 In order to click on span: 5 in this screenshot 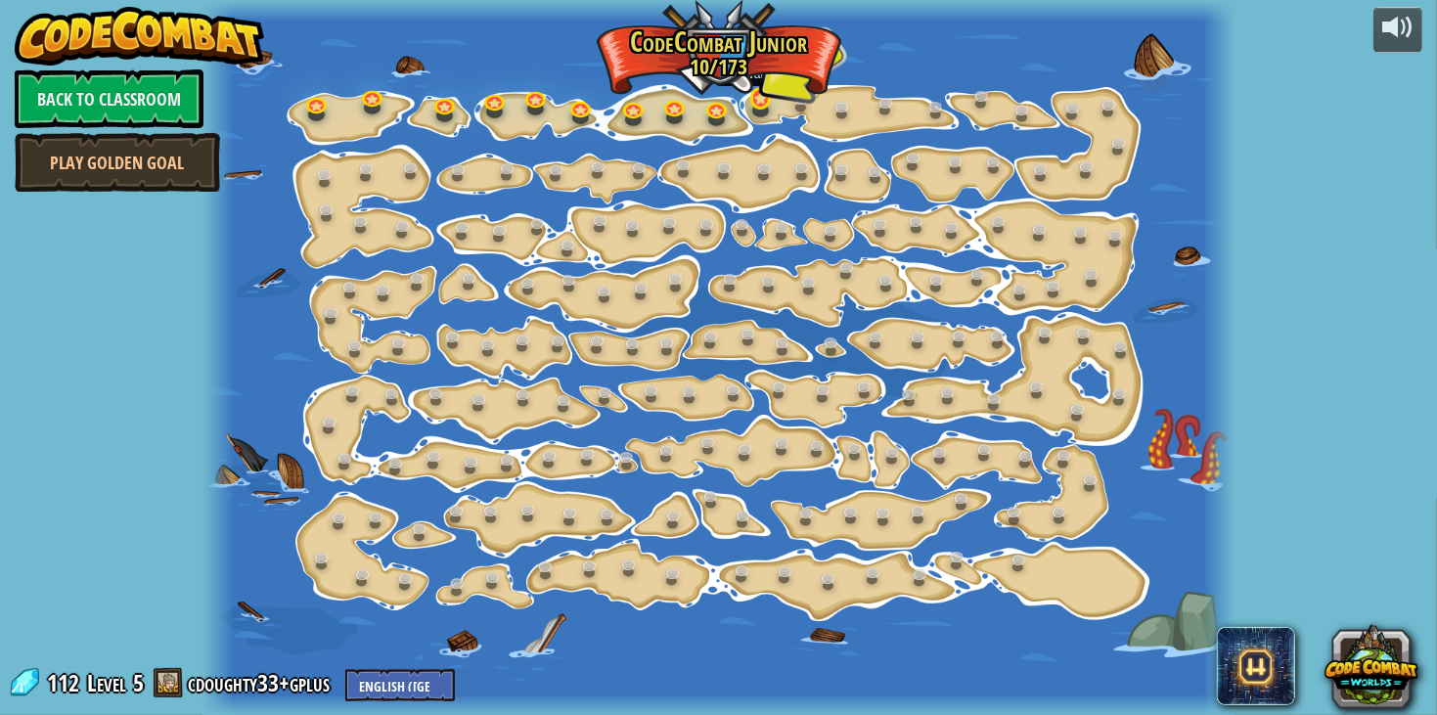, I will do `click(138, 683)`.